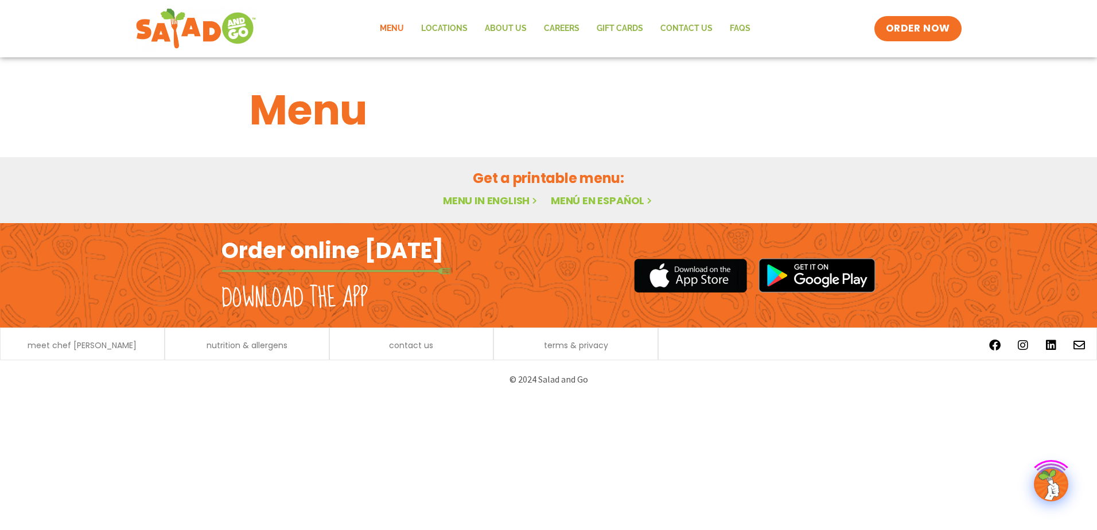  Describe the element at coordinates (444, 29) in the screenshot. I see `a: Locations` at that location.